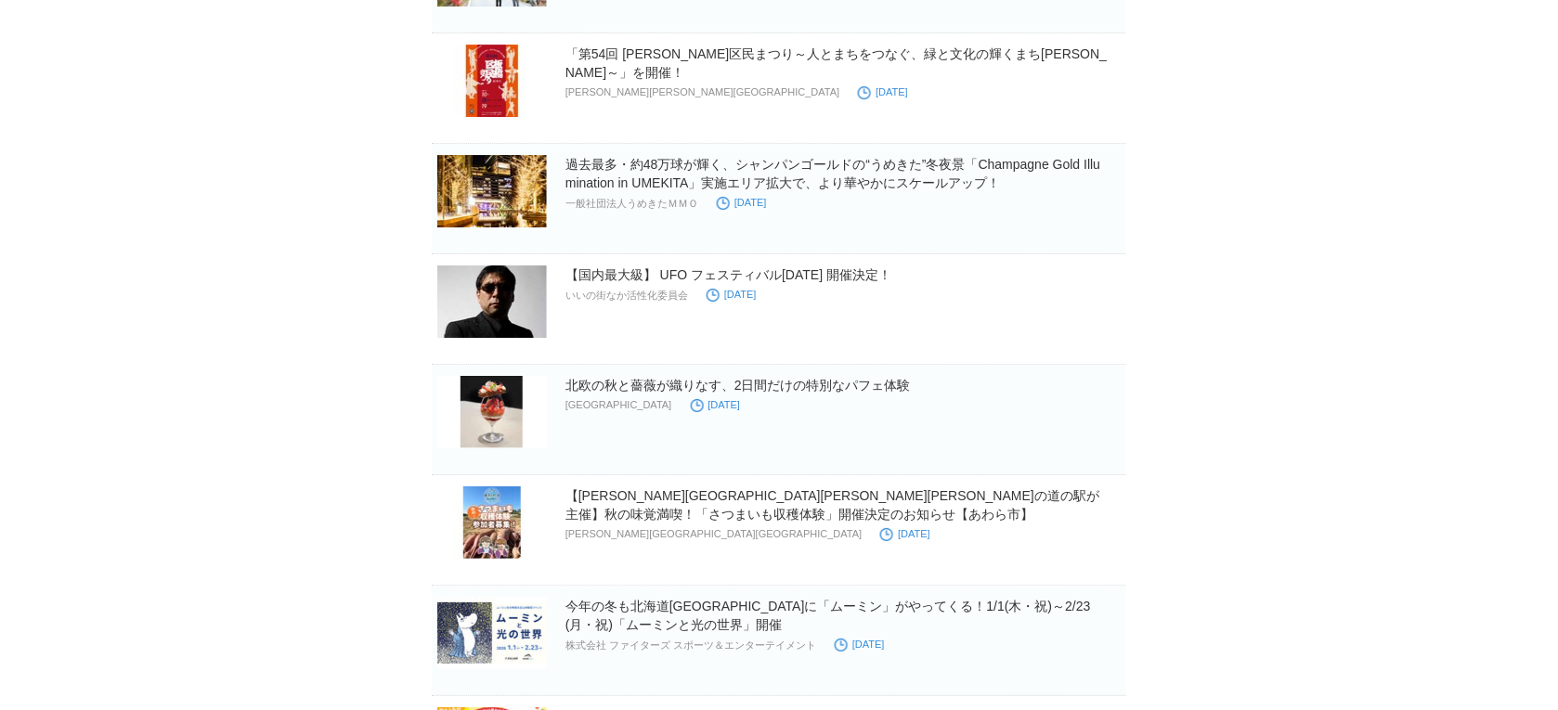  What do you see at coordinates (492, 81) in the screenshot?
I see `img: 「第54回 板橋区民まつり～人とまちをつなぐ、緑と文化の輝くまち板橋～」を開催！` at bounding box center [492, 81].